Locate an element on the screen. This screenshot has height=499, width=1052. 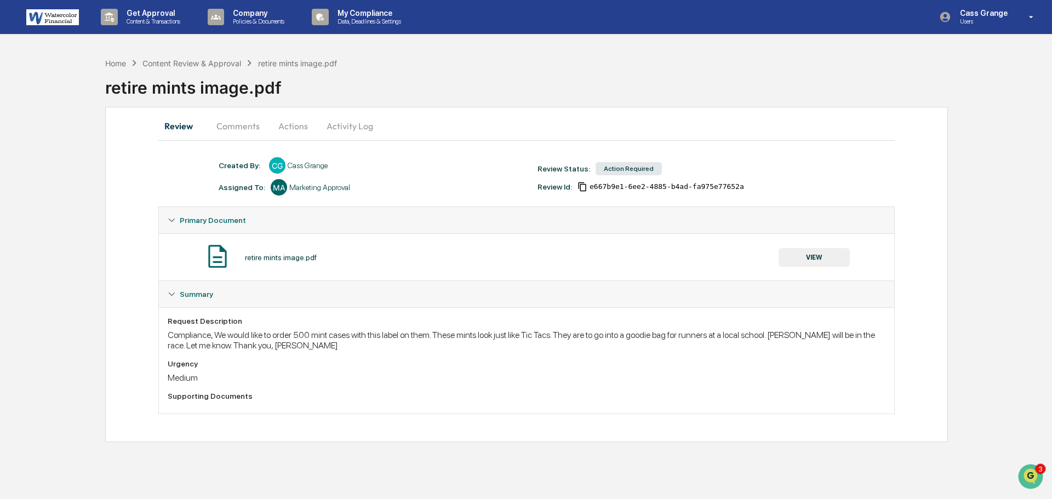
p: Users is located at coordinates (981, 21).